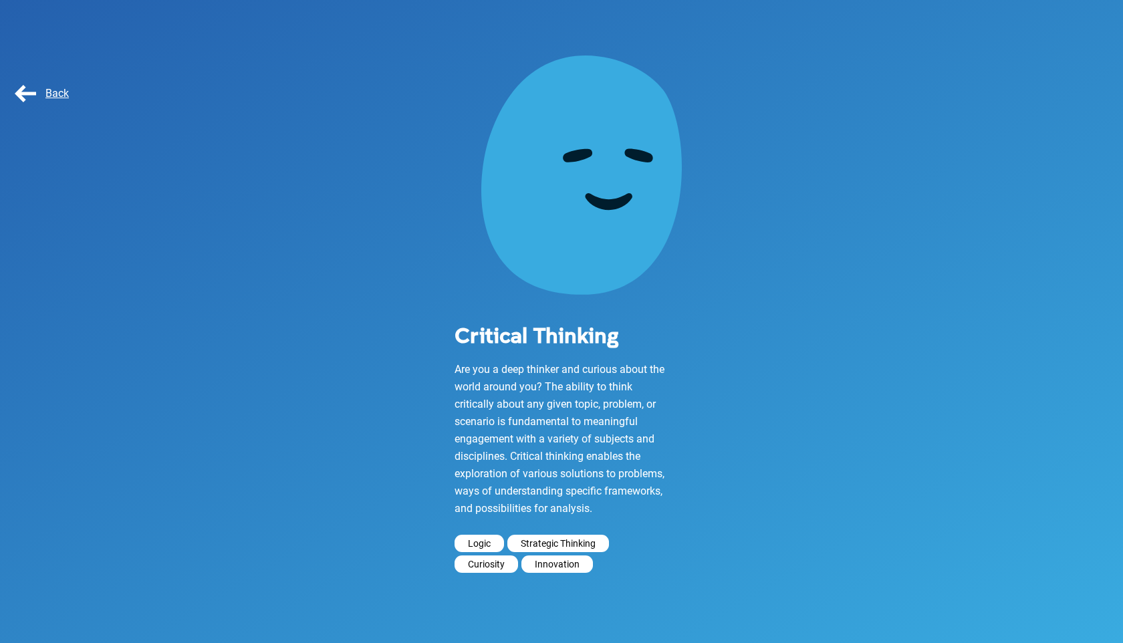 The width and height of the screenshot is (1123, 643). What do you see at coordinates (562, 439) in the screenshot?
I see `p: Are you a deep thinker and curious about the world around you? The ability to think critically ab...` at bounding box center [562, 439].